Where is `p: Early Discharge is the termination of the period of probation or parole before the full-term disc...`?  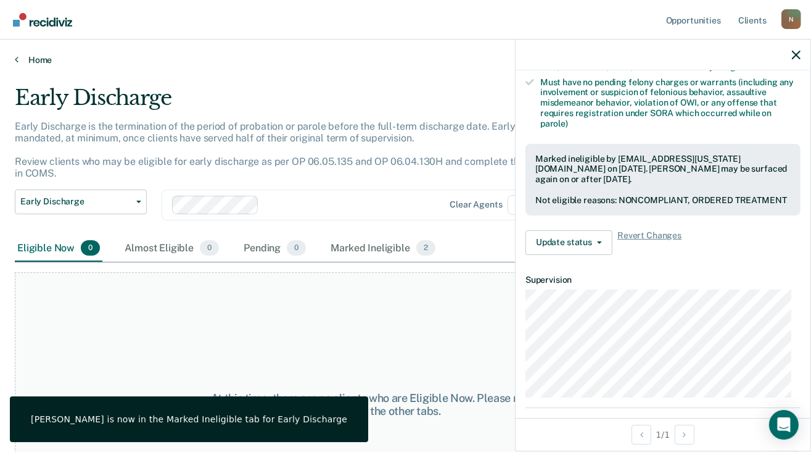
p: Early Discharge is the termination of the period of probation or parole before the full-term disc... is located at coordinates (318, 150).